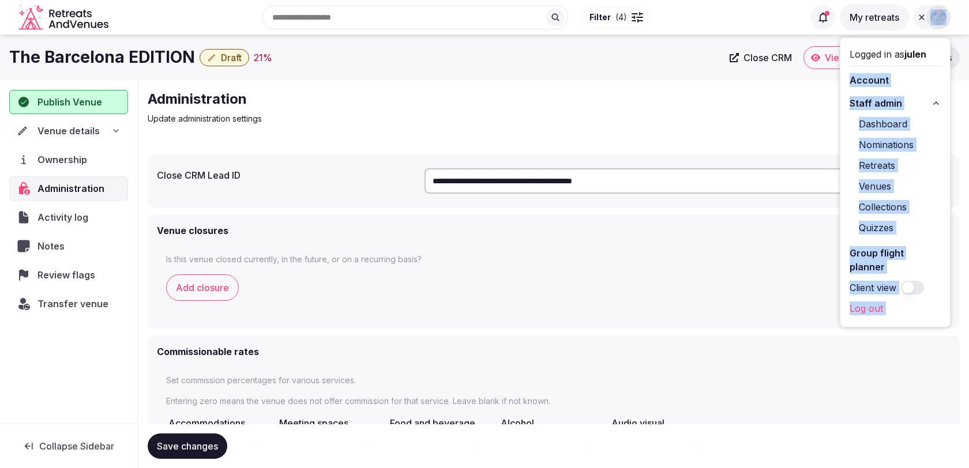 The width and height of the screenshot is (969, 468). Describe the element at coordinates (193, 231) in the screenshot. I see `h2: Venue closures` at that location.